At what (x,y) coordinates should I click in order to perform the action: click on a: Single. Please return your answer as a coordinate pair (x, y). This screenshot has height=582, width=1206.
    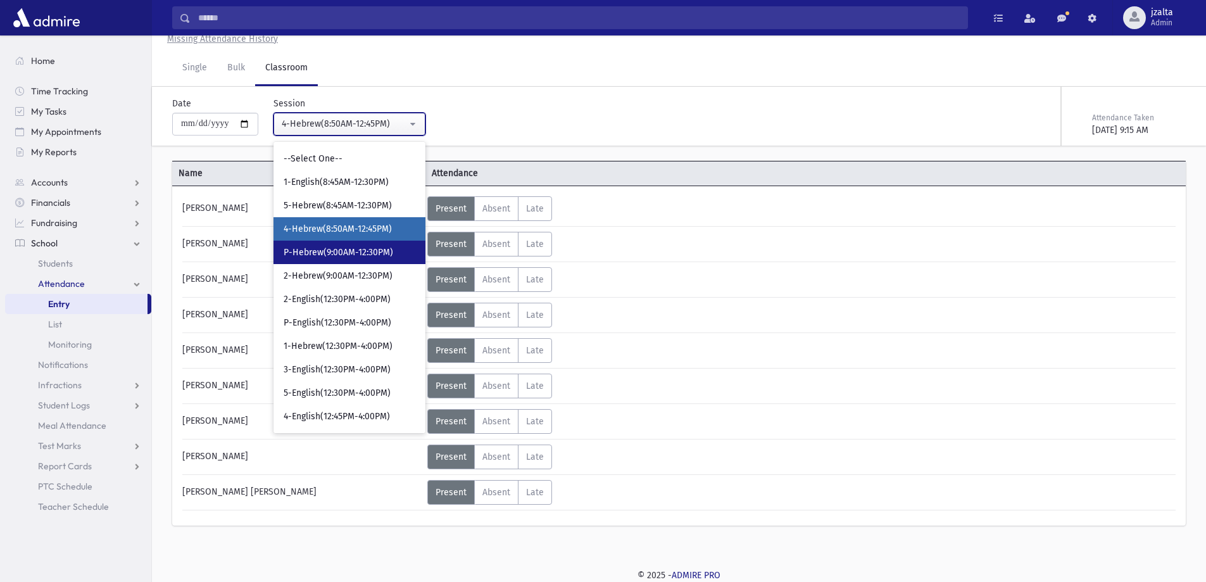
    Looking at the image, I should click on (194, 68).